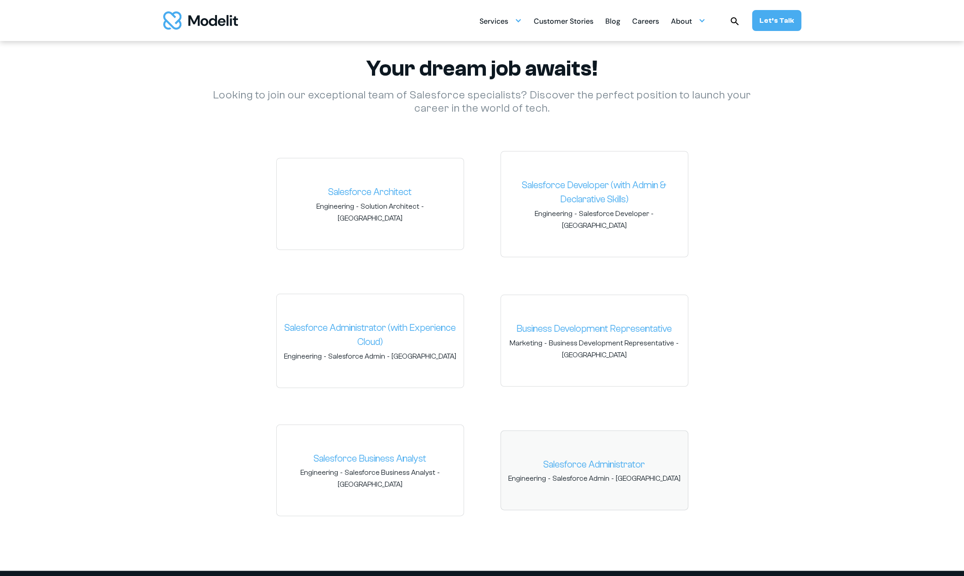 Image resolution: width=964 pixels, height=576 pixels. I want to click on a: Let’s Talk, so click(777, 21).